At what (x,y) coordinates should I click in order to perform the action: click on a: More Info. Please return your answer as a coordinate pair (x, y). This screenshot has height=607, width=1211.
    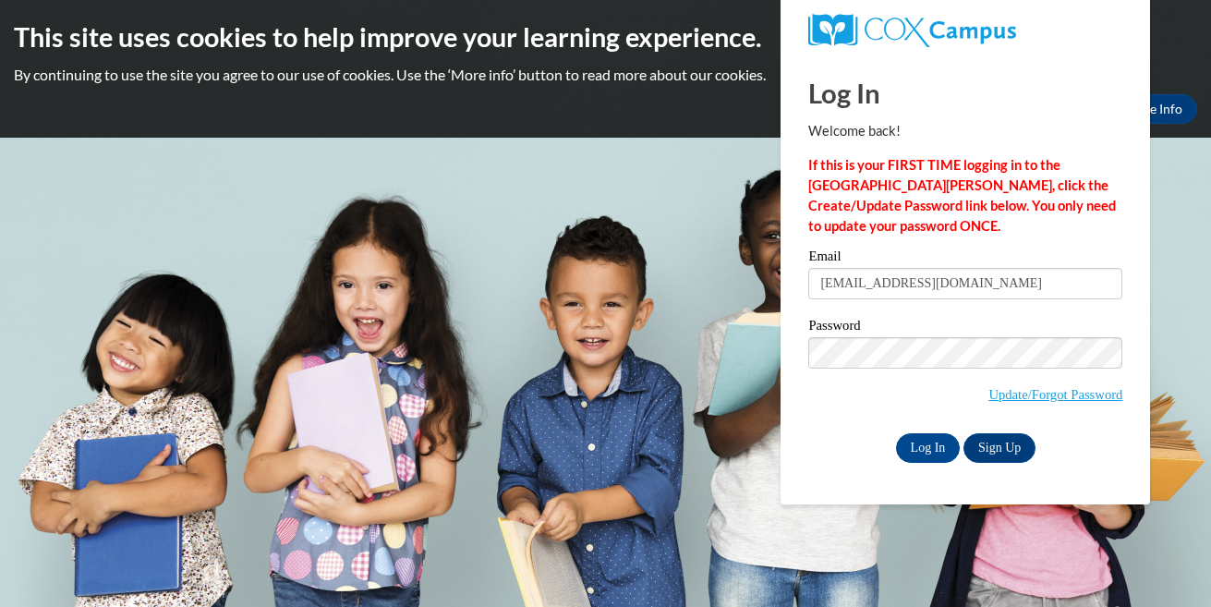
    Looking at the image, I should click on (1154, 109).